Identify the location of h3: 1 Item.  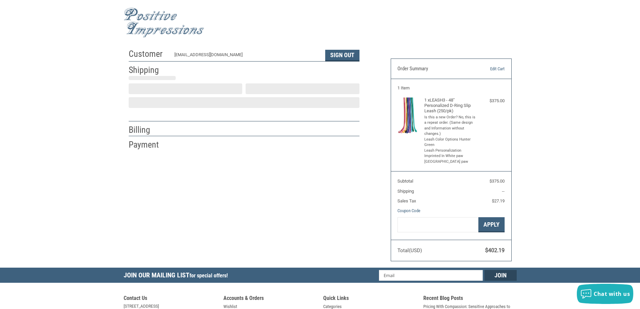
(451, 88).